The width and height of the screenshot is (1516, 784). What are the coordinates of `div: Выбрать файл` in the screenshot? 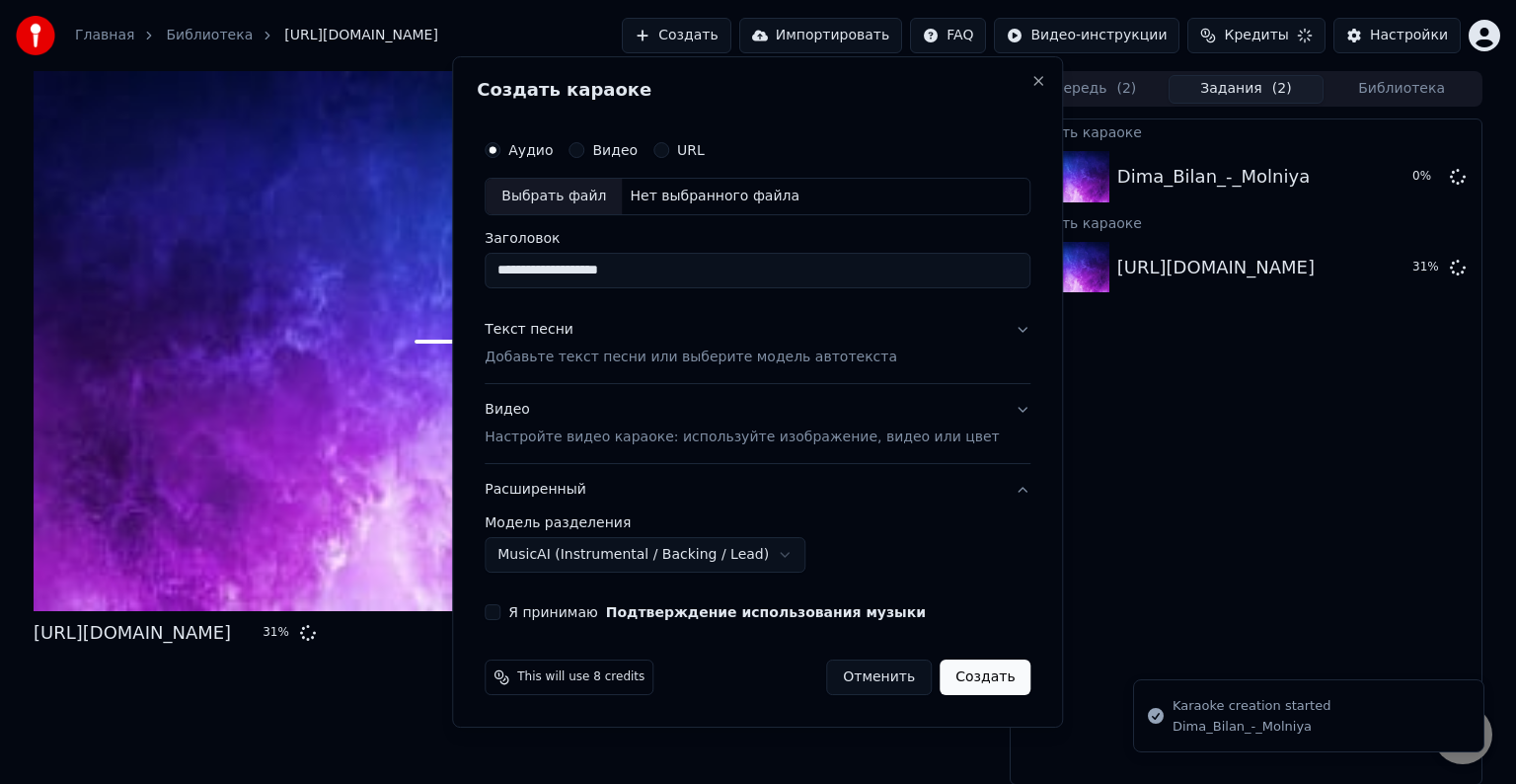 It's located at (554, 196).